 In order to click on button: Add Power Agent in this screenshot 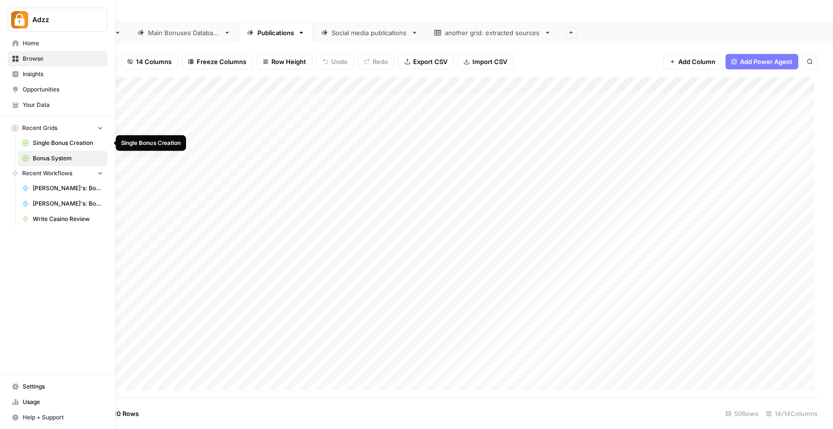, I will do `click(761, 62)`.